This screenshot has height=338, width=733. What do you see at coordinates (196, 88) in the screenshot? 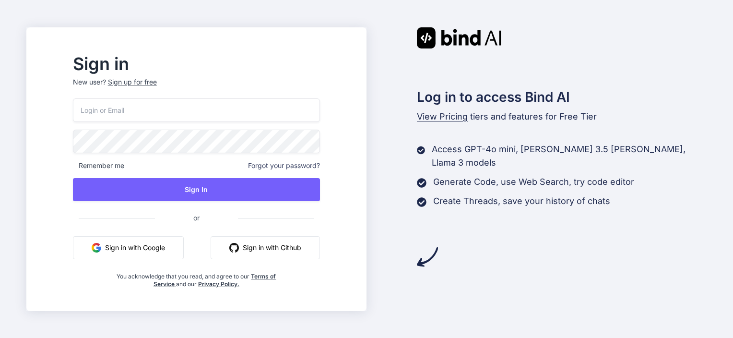
I see `p: New user?` at bounding box center [196, 88].